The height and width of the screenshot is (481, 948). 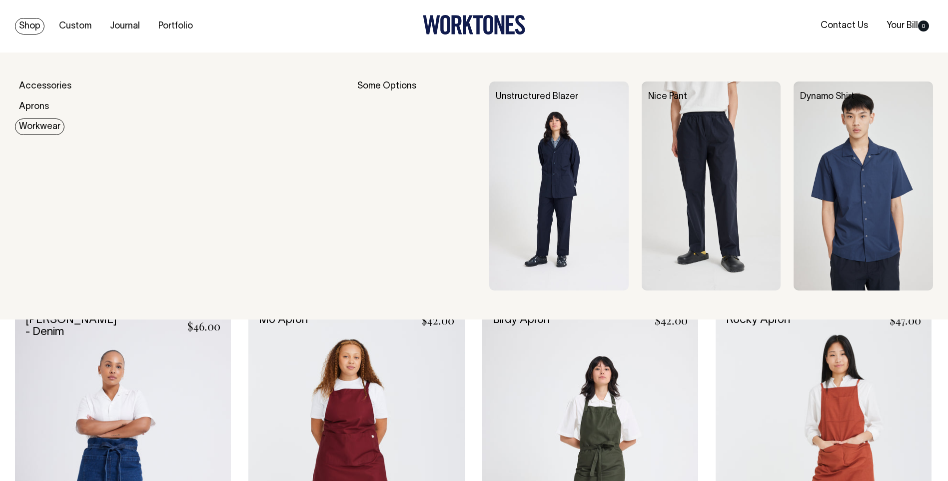 What do you see at coordinates (711, 186) in the screenshot?
I see `img: Nice Pant` at bounding box center [711, 186].